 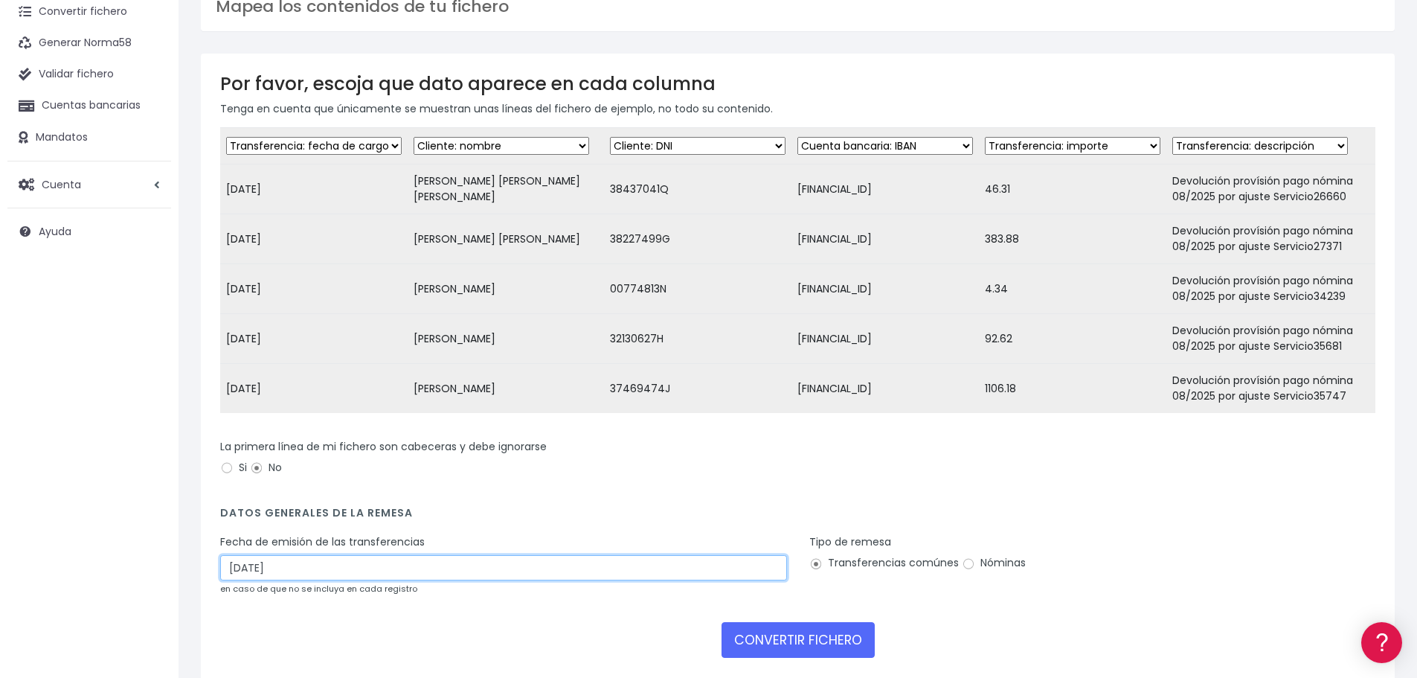 What do you see at coordinates (698, 239) in the screenshot?
I see `td: 38227499G` at bounding box center [698, 239].